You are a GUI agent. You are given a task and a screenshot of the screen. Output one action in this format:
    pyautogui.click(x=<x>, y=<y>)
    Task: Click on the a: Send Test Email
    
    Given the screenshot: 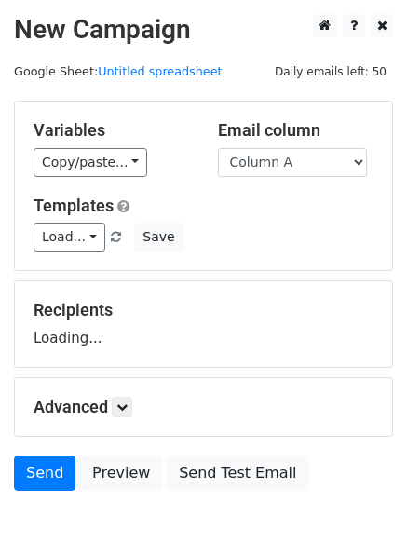 What is the action you would take?
    pyautogui.click(x=238, y=473)
    